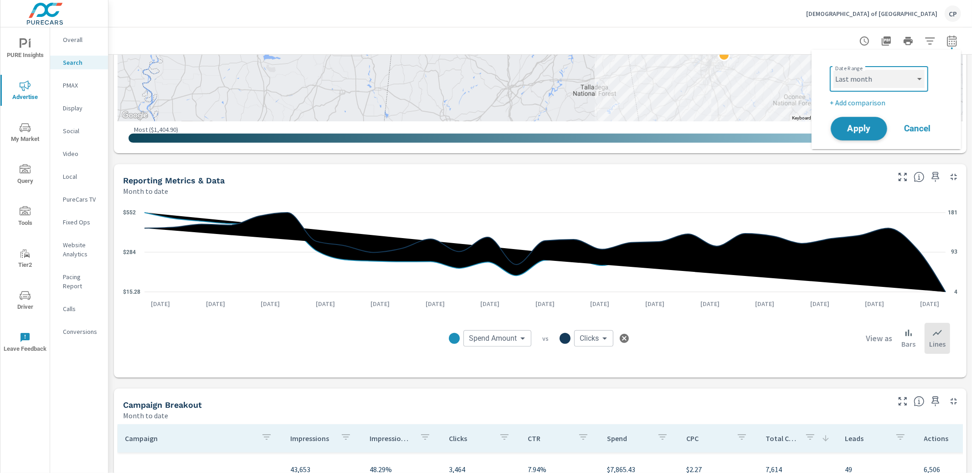 This screenshot has width=972, height=473. Describe the element at coordinates (79, 199) in the screenshot. I see `div: PureCars TV` at that location.